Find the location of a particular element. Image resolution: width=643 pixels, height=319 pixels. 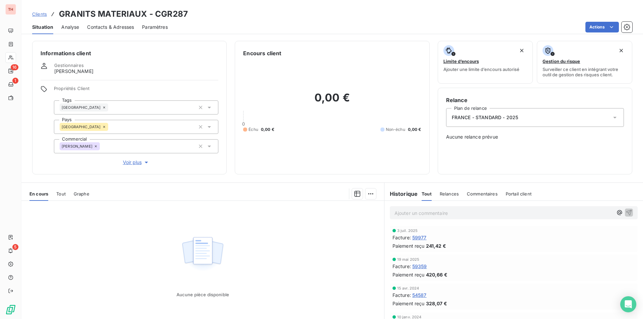

span: Graphe is located at coordinates (81, 194).